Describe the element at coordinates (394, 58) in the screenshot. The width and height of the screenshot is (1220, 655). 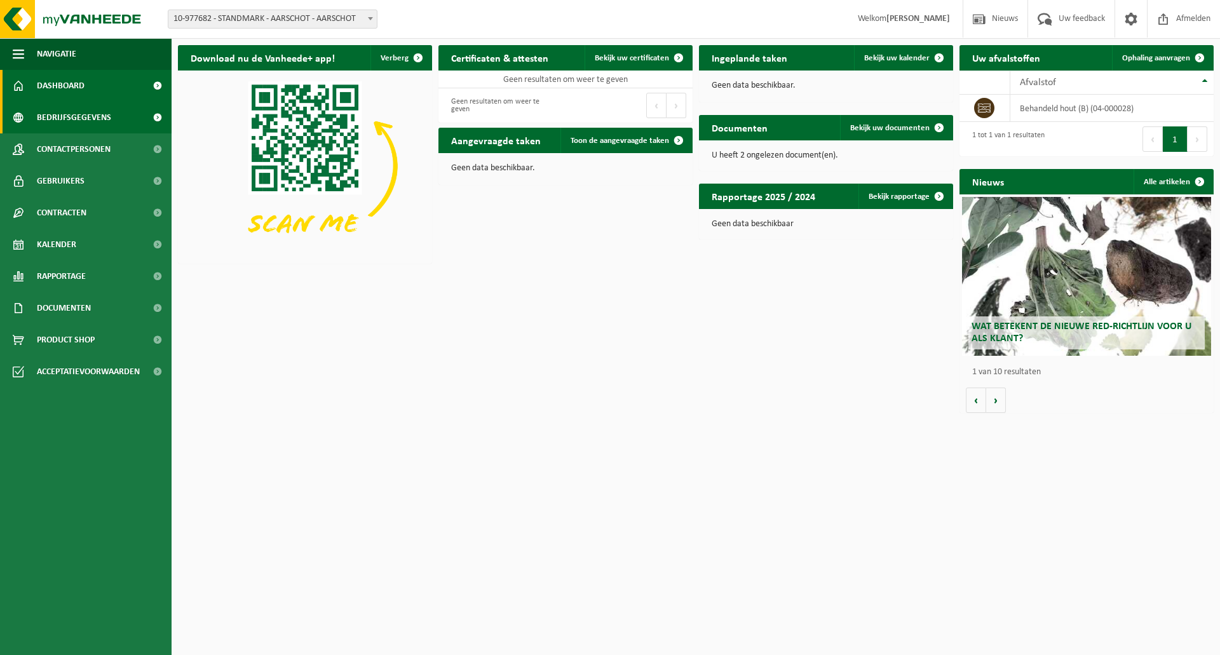
I see `span: Verberg` at that location.